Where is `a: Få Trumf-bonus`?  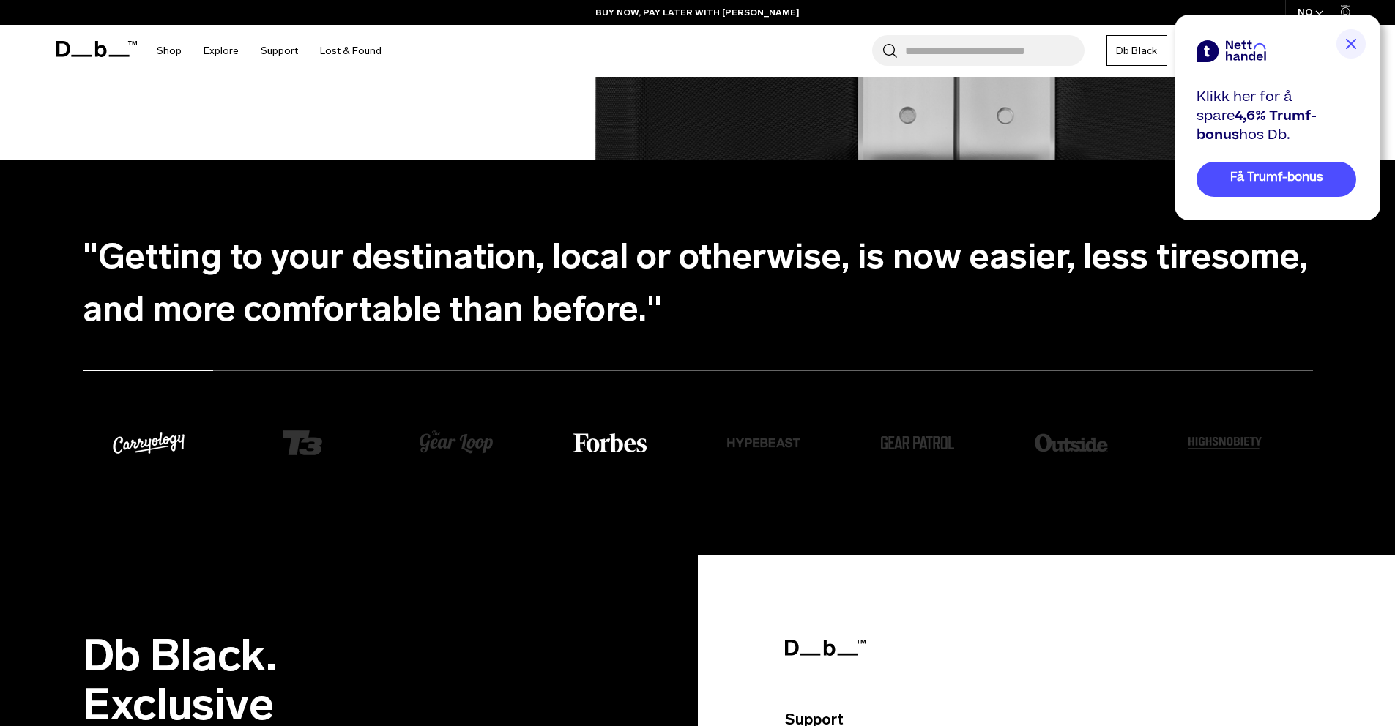 a: Få Trumf-bonus is located at coordinates (1276, 179).